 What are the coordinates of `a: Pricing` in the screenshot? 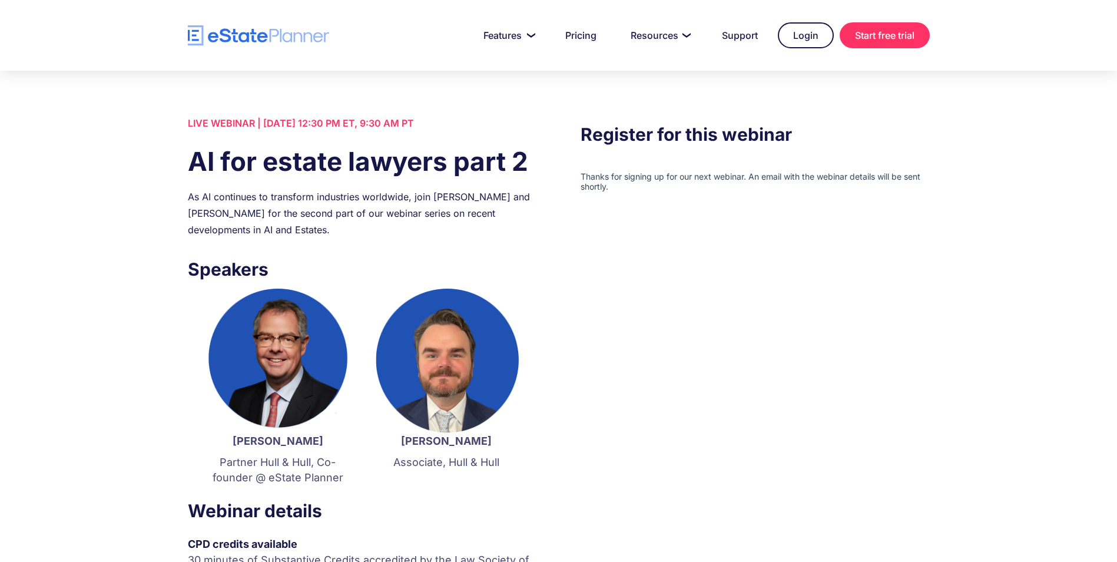 It's located at (580, 35).